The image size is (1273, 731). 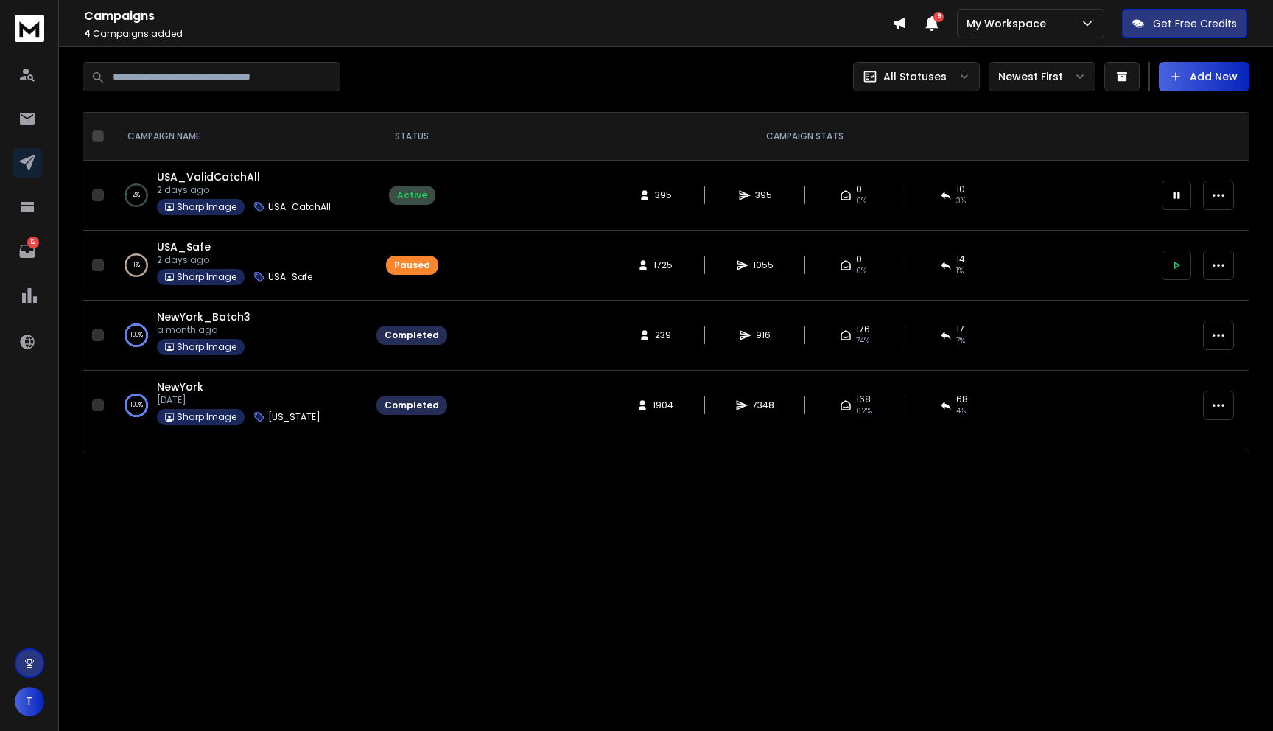 What do you see at coordinates (29, 28) in the screenshot?
I see `img: logo` at bounding box center [29, 28].